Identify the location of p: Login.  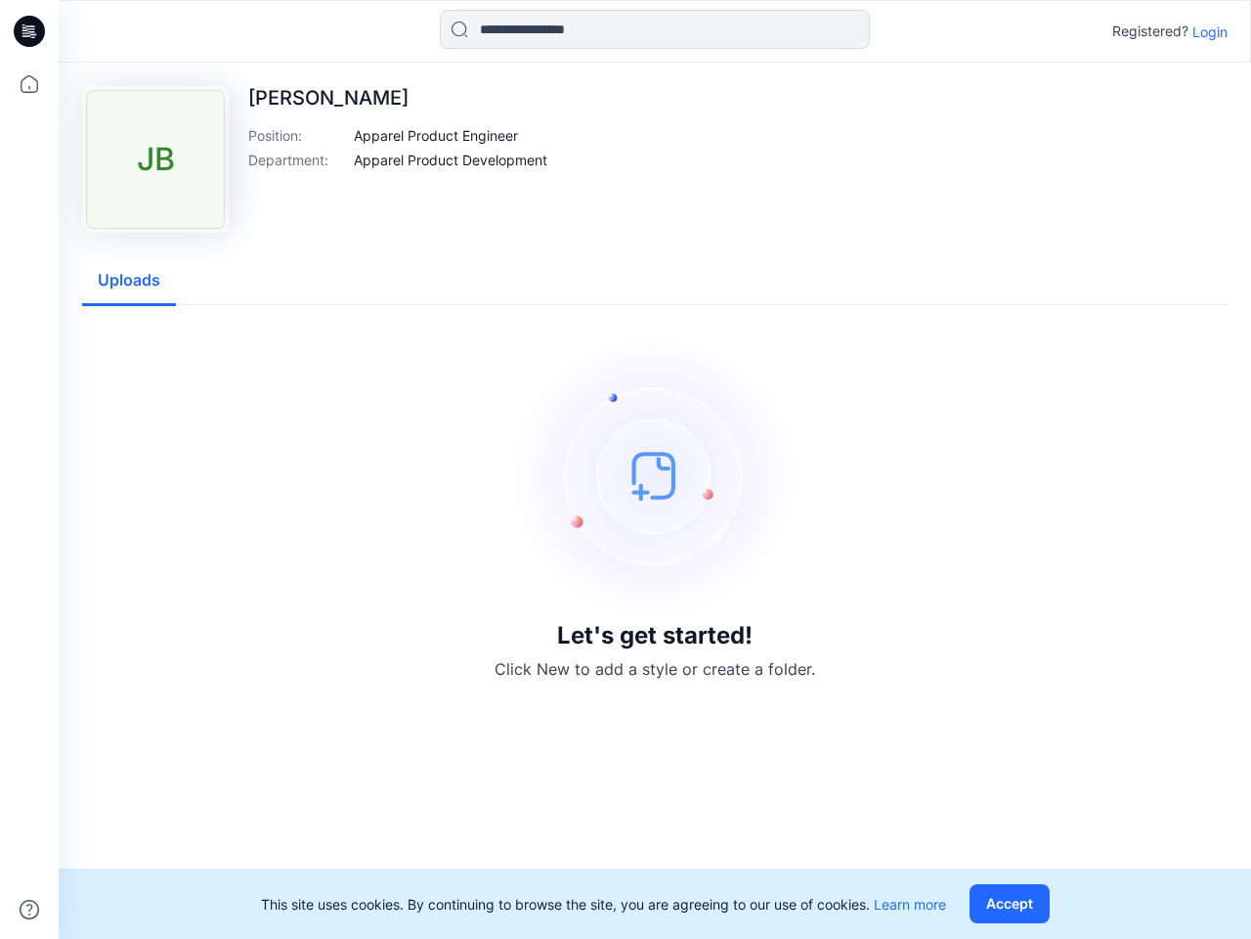
(1210, 31).